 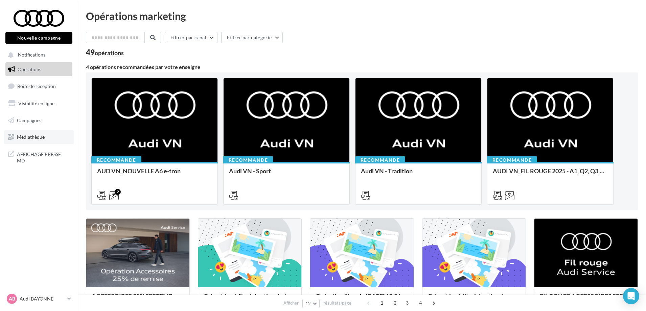 I want to click on span: Visibilité en ligne, so click(x=36, y=103).